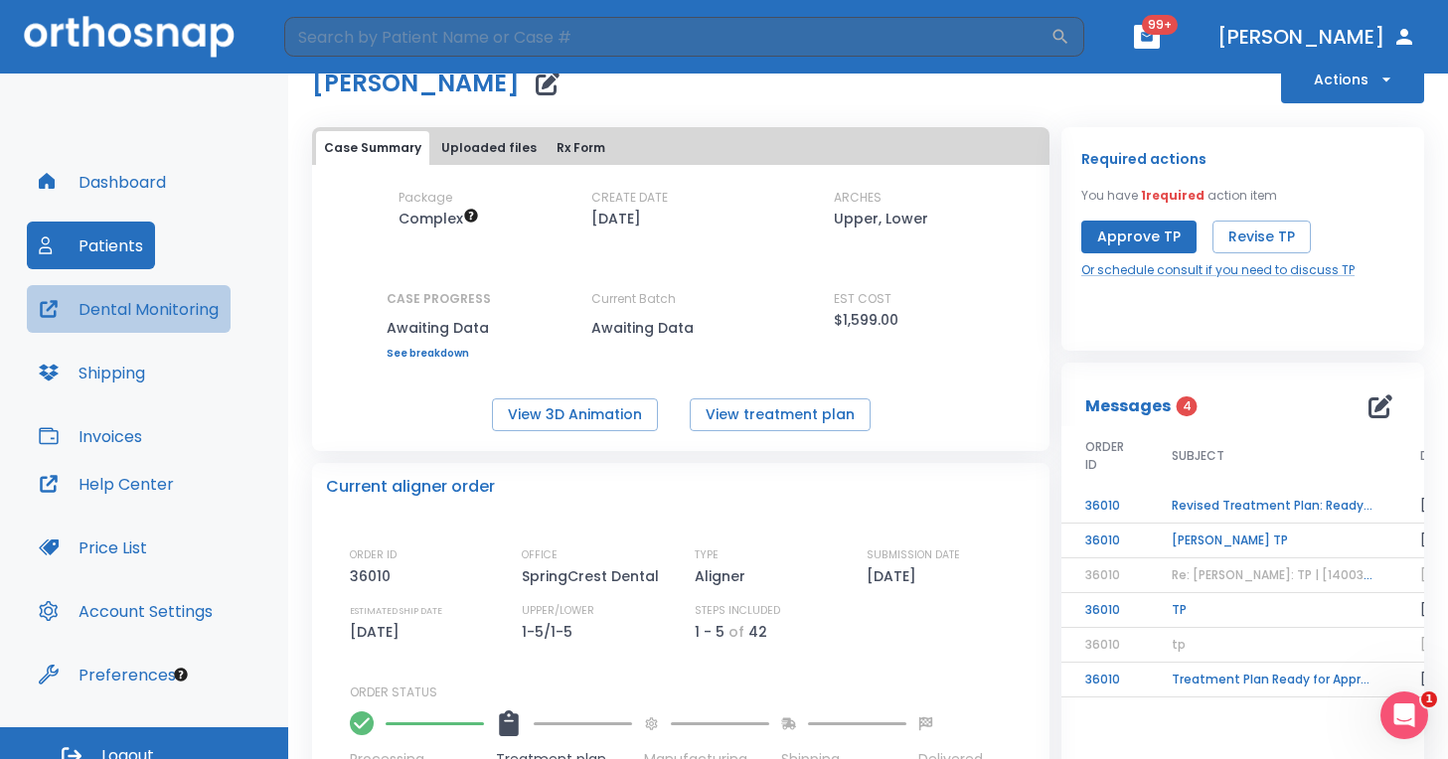 Image resolution: width=1448 pixels, height=759 pixels. What do you see at coordinates (724, 576) in the screenshot?
I see `p: Aligner` at bounding box center [724, 576].